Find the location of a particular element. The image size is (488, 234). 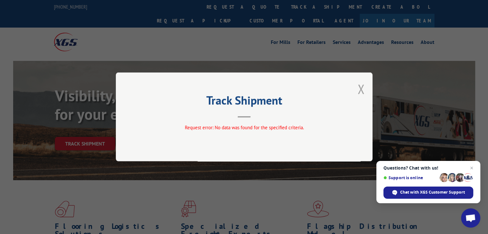

button: Close modal is located at coordinates (361, 89).